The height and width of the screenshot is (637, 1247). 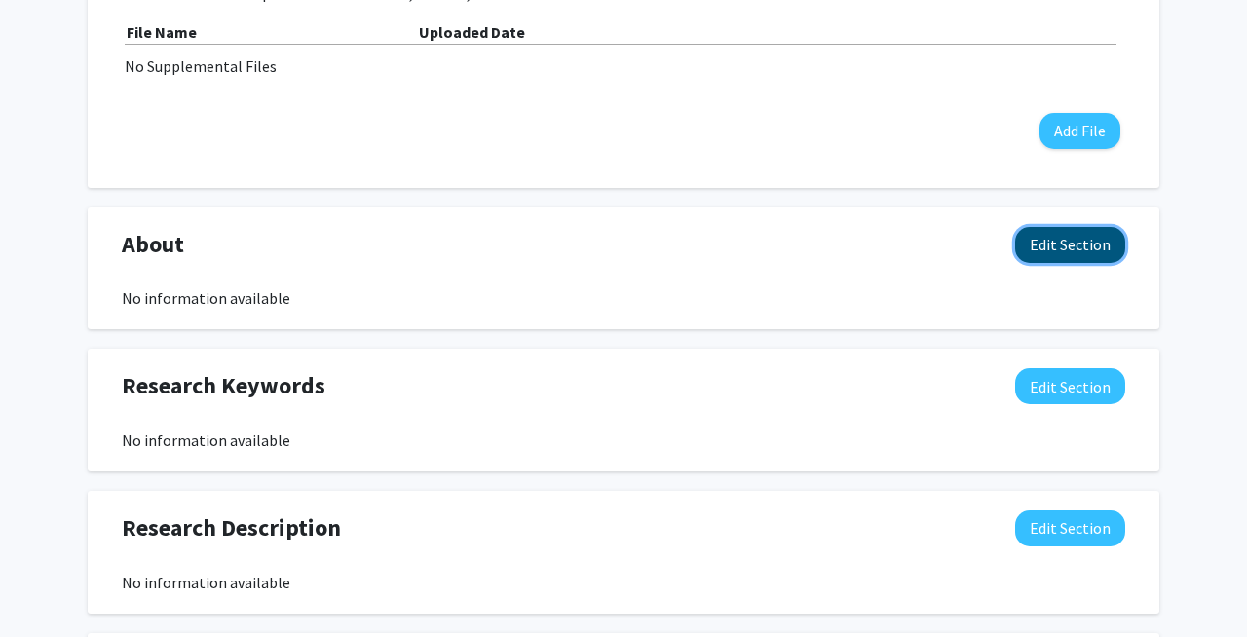 I want to click on b: Uploaded Date, so click(x=471, y=32).